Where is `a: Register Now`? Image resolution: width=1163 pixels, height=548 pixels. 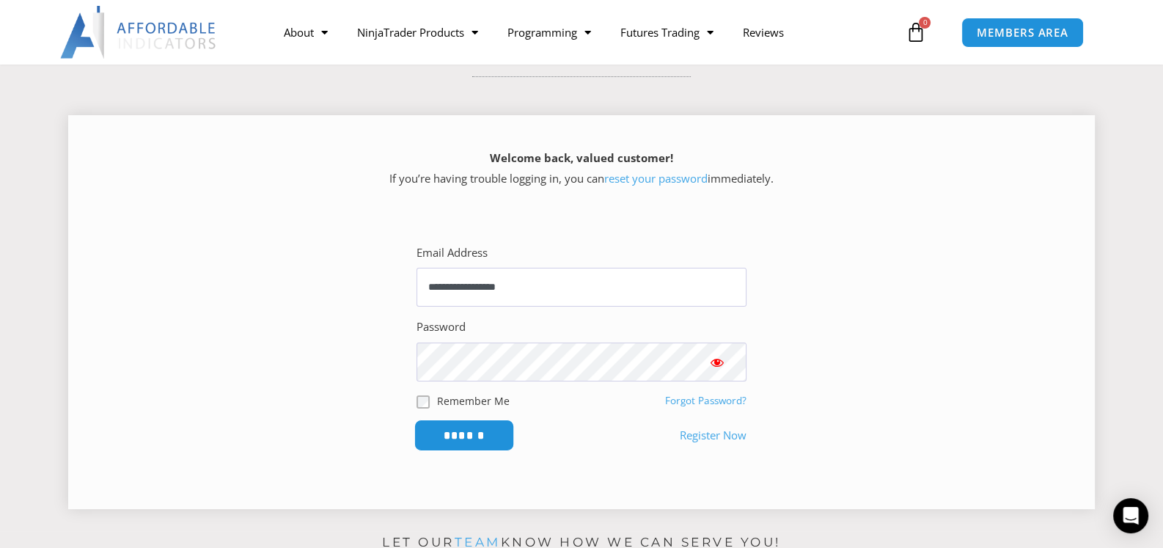 a: Register Now is located at coordinates (712, 435).